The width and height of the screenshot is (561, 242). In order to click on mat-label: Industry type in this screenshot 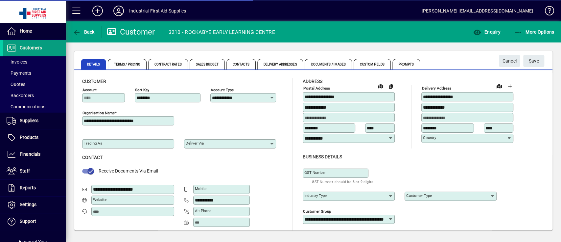, I will do `click(316, 195)`.